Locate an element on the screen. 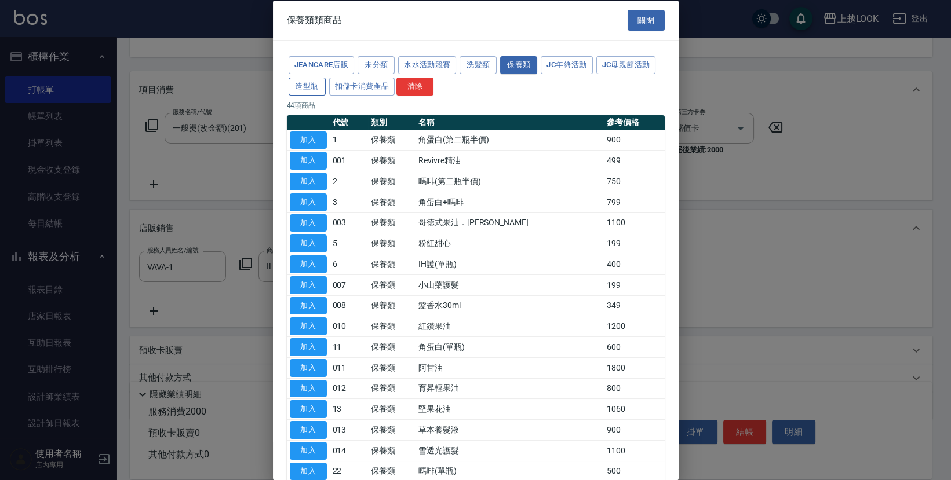  td: 紅鑽果油 is located at coordinates (509, 326).